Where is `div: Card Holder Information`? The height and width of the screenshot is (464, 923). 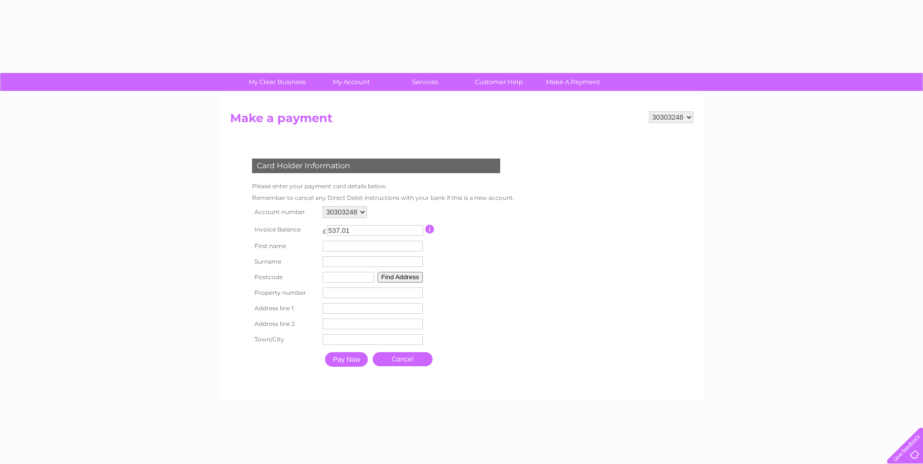
div: Card Holder Information is located at coordinates (376, 166).